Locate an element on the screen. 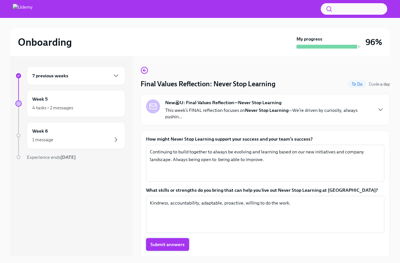 This screenshot has width=400, height=263. strong: in a day is located at coordinates (382, 84).